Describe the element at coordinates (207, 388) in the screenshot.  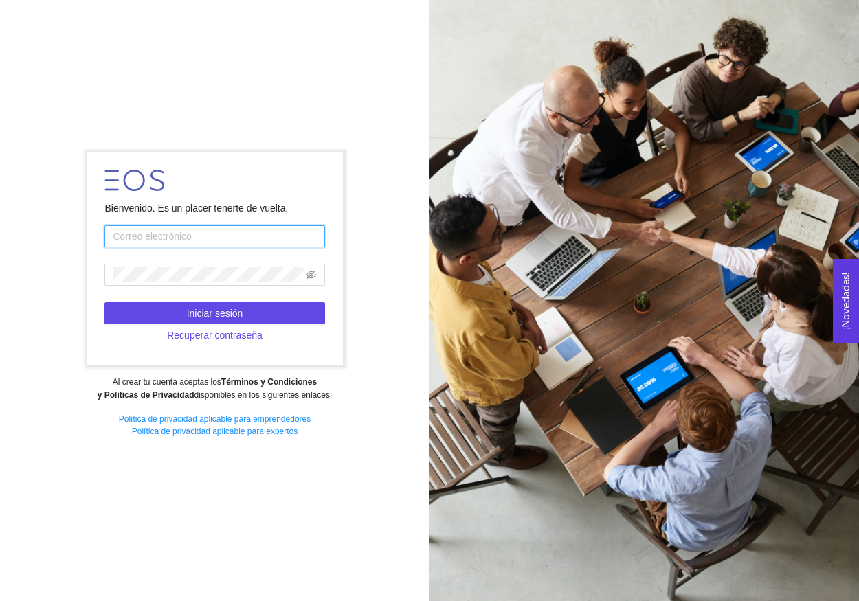
I see `strong: Términos y Condiciones y Políticas de Privacidad` at that location.